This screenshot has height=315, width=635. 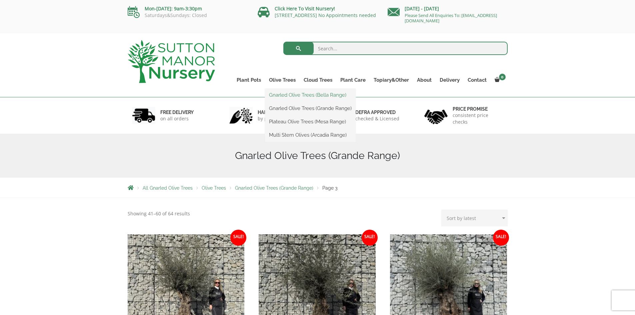 I want to click on a: All Gnarled Olive Trees, so click(x=168, y=188).